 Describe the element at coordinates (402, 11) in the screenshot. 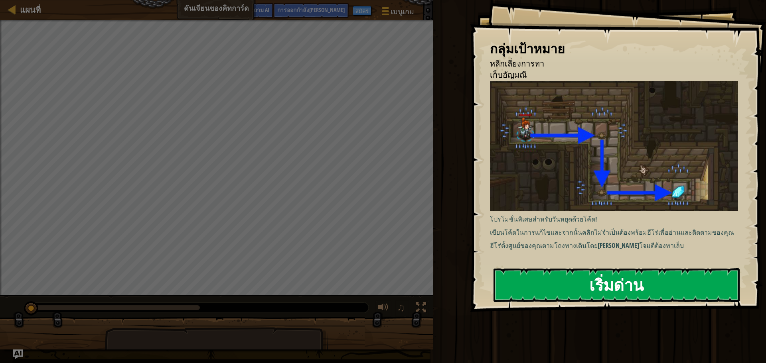

I see `font: เมนูเกม` at that location.